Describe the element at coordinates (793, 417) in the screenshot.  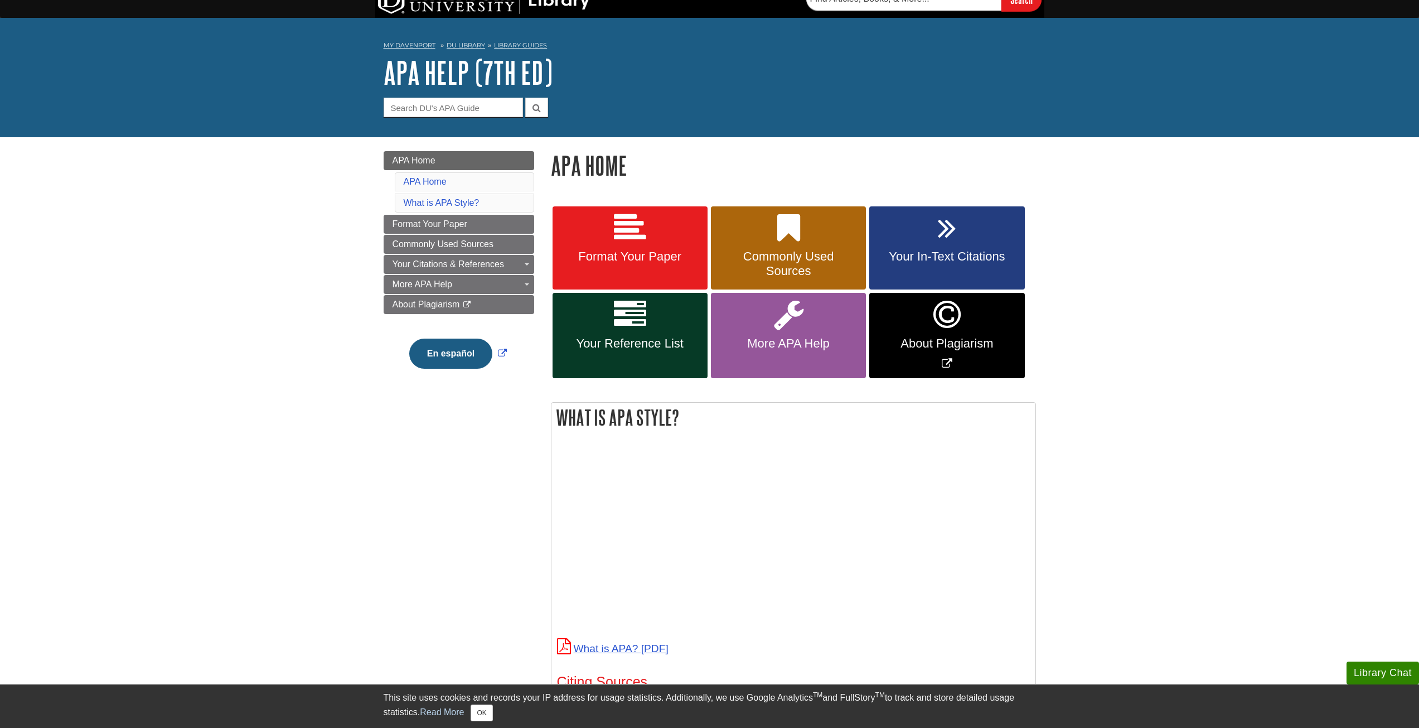
I see `h2: What is APA Style?` at that location.